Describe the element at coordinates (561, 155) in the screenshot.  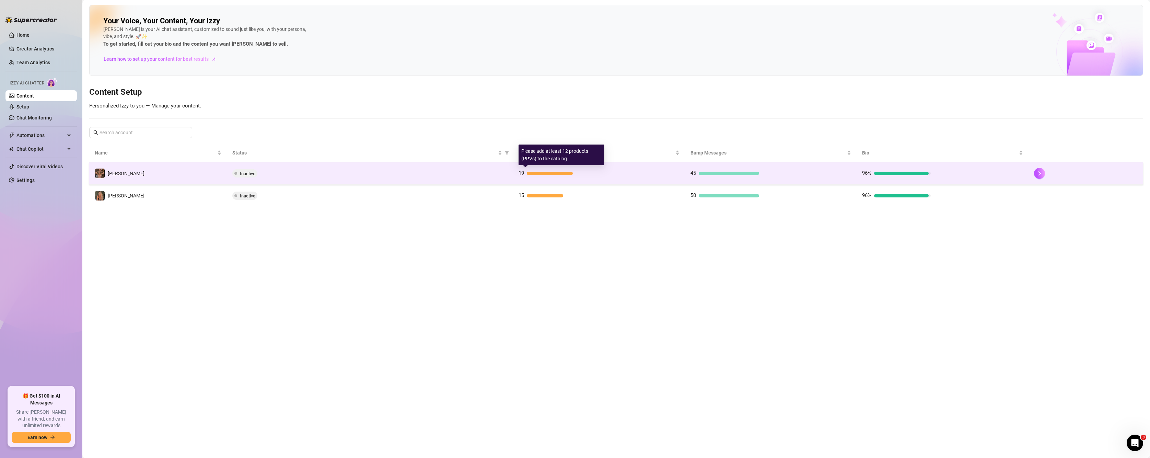
I see `div: Please add at least 12 products (PPVs) to the catalog` at that location.